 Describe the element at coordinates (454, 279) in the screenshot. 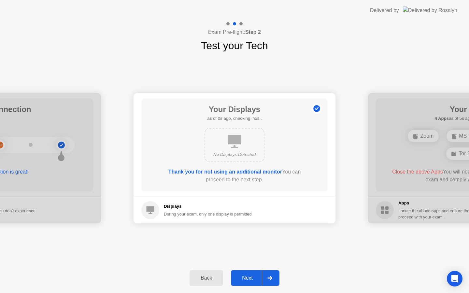

I see `div: Open Intercom Messenger` at that location.